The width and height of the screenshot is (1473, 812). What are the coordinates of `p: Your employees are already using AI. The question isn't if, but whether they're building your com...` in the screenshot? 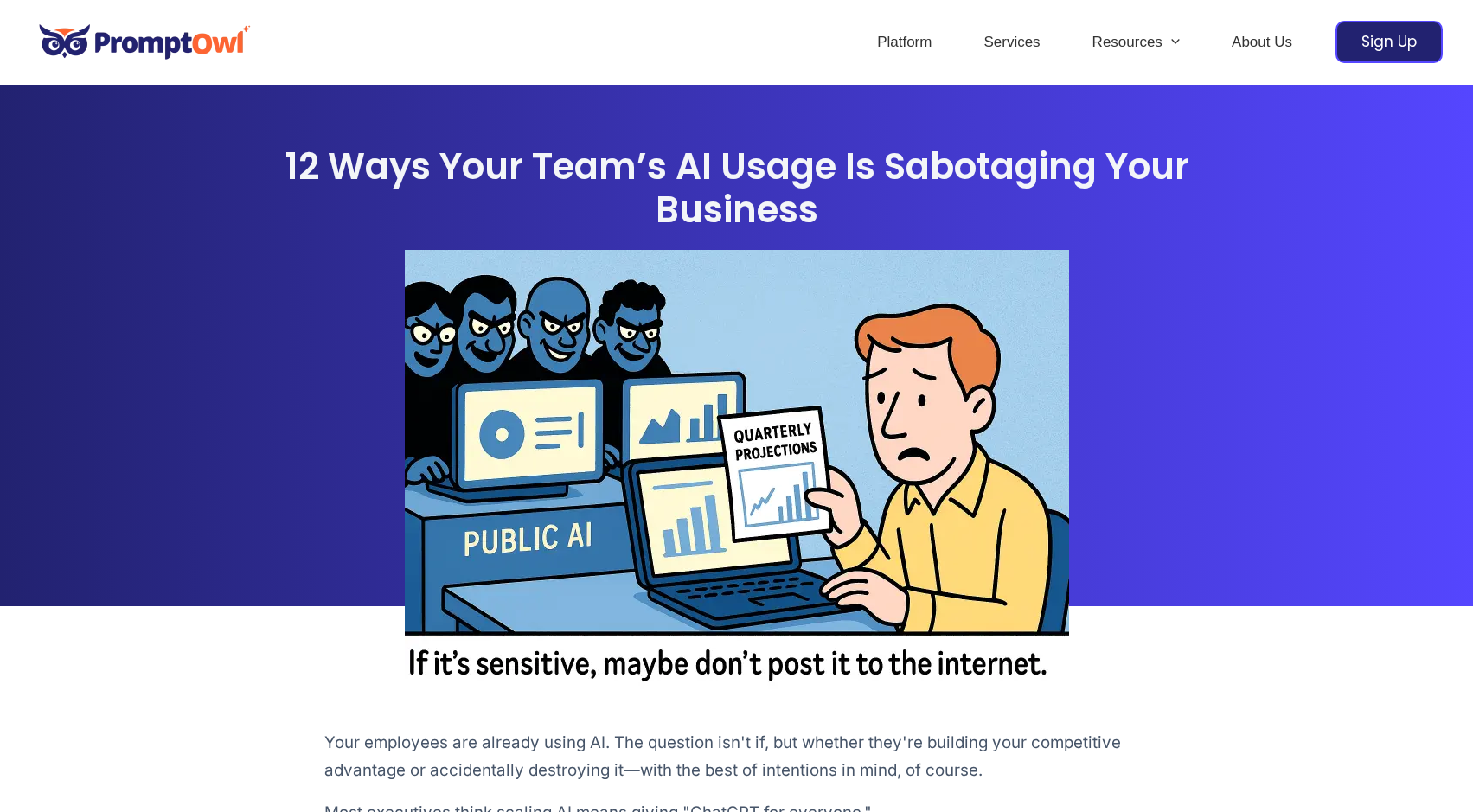 It's located at (736, 757).